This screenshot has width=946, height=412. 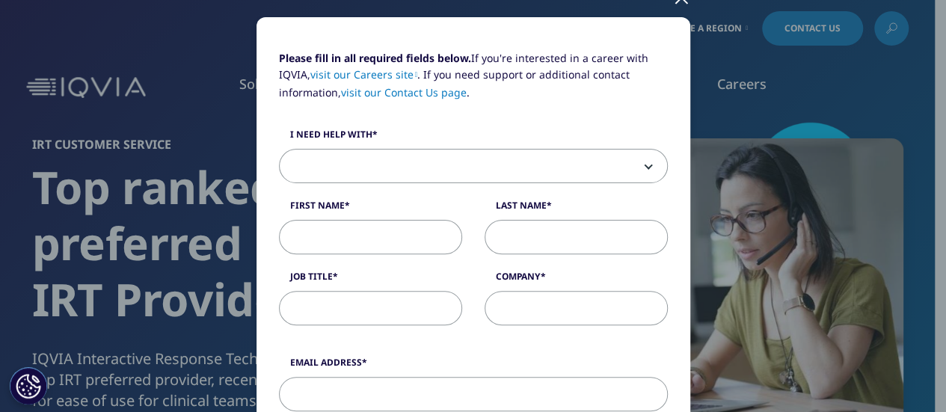 What do you see at coordinates (375, 58) in the screenshot?
I see `strong: Please fill in all required fields below.` at bounding box center [375, 58].